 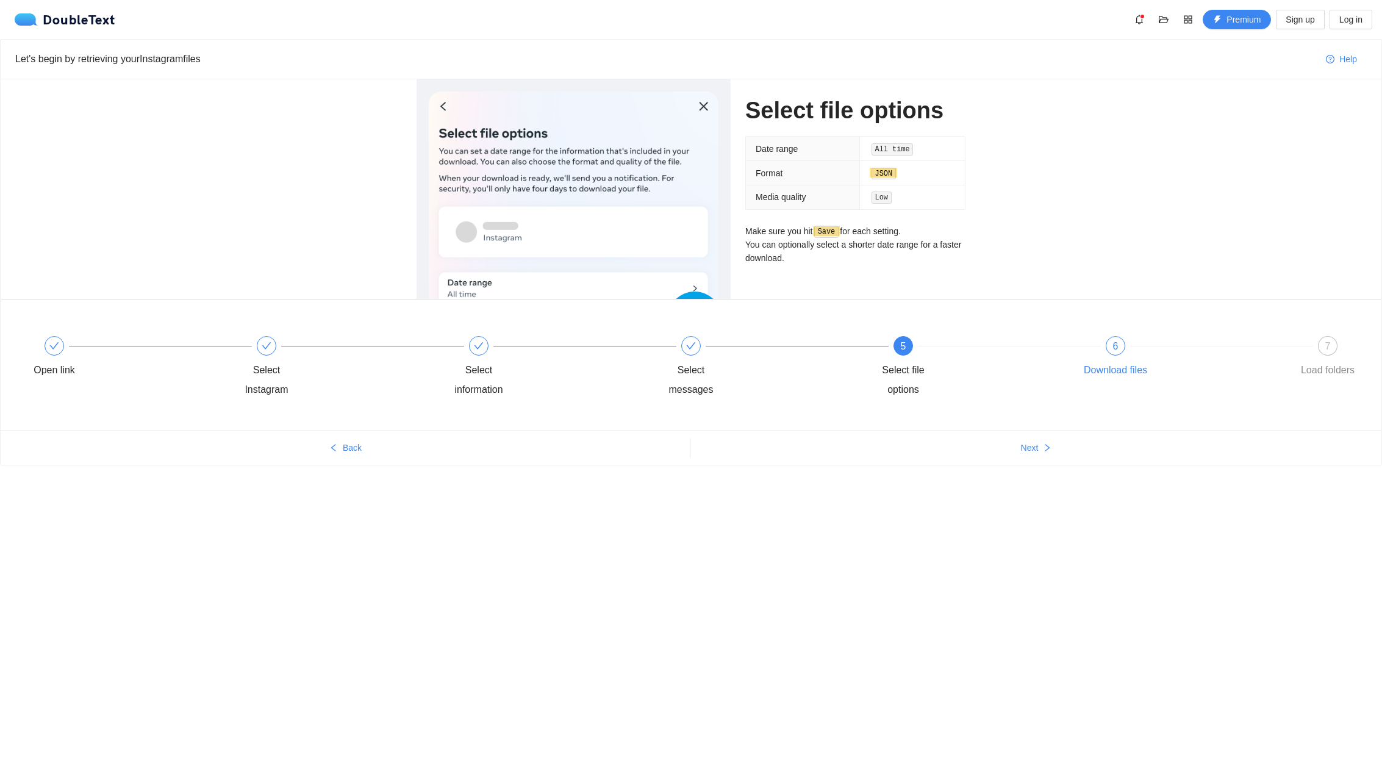 What do you see at coordinates (1299, 20) in the screenshot?
I see `button: Sign up` at bounding box center [1299, 20].